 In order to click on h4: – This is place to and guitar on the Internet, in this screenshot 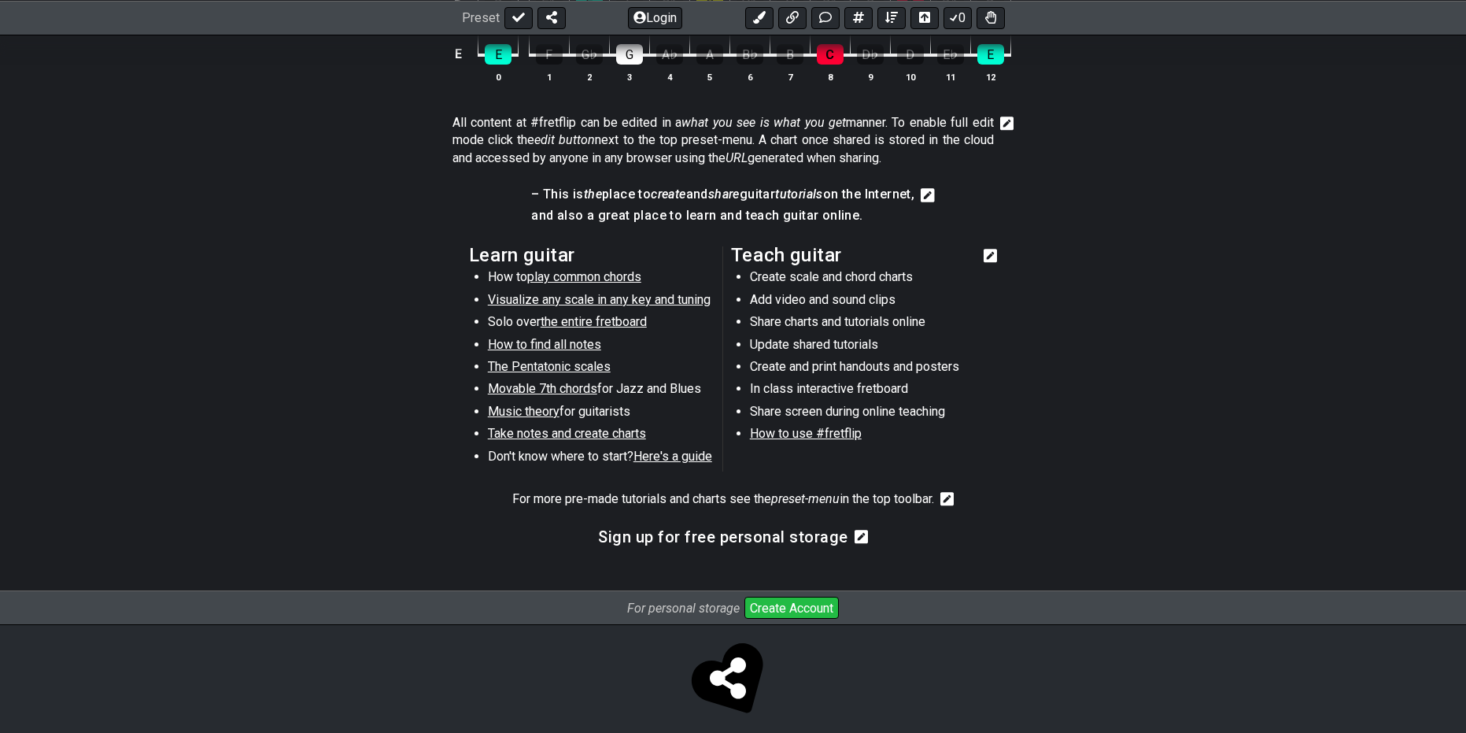, I will do `click(722, 194)`.